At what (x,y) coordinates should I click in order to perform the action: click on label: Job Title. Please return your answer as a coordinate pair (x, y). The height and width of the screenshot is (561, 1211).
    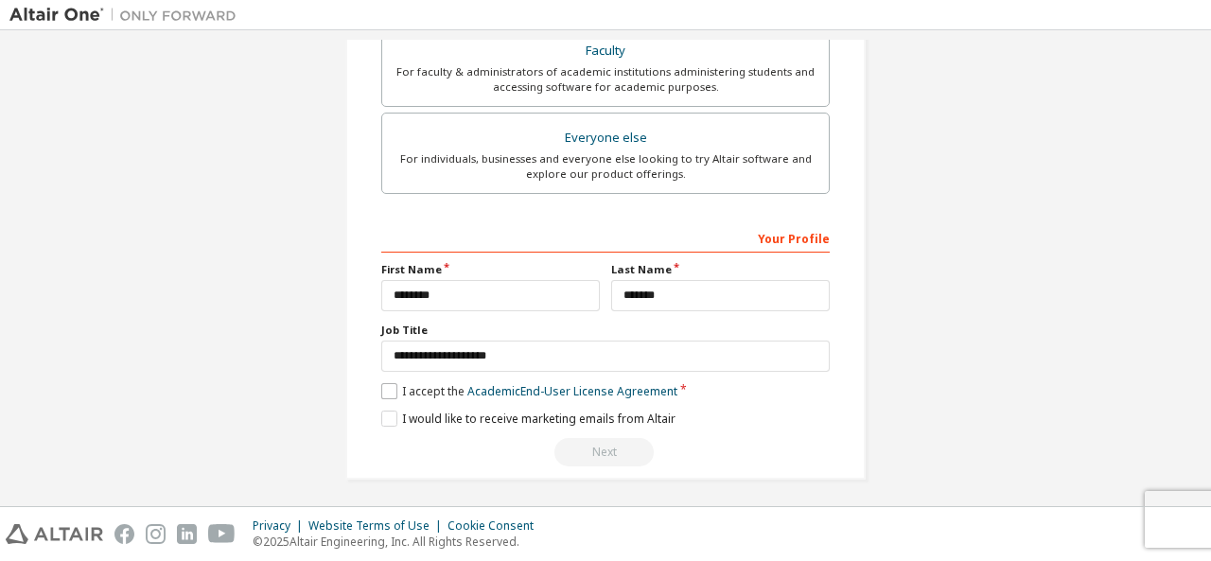
    Looking at the image, I should click on (606, 330).